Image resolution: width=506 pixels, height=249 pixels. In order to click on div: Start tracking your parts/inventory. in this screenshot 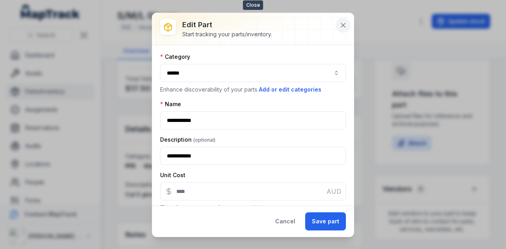, I will do `click(227, 34)`.